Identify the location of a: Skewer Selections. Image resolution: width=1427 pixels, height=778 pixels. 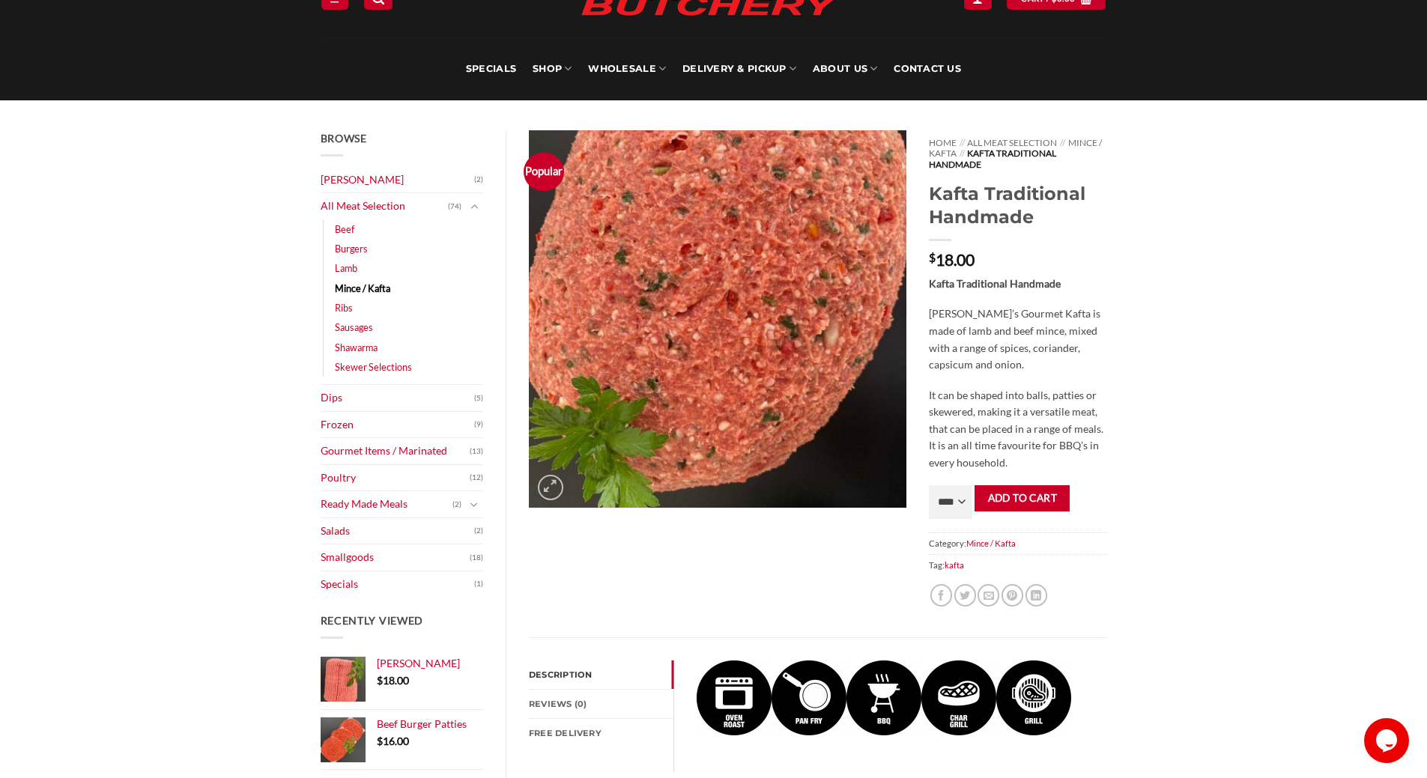
(373, 367).